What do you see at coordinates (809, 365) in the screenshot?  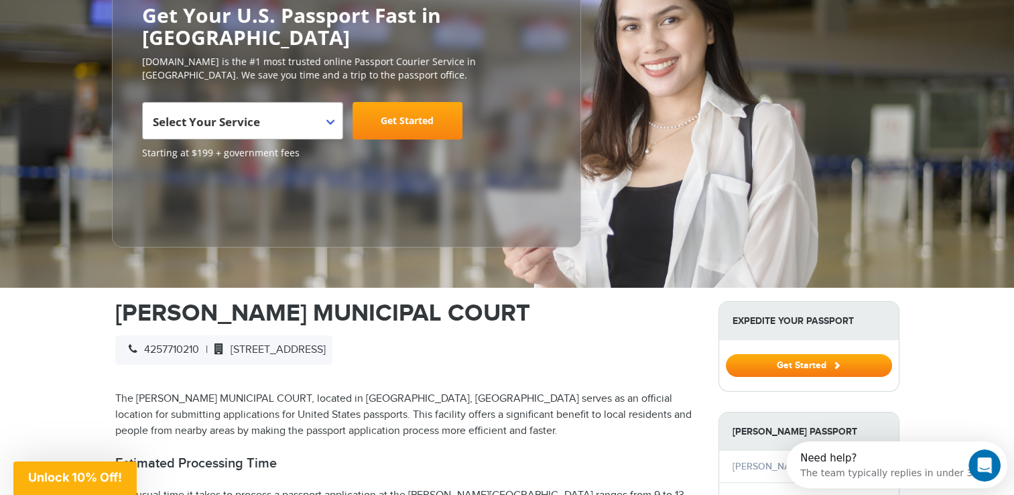 I see `button: Get Started` at bounding box center [809, 365].